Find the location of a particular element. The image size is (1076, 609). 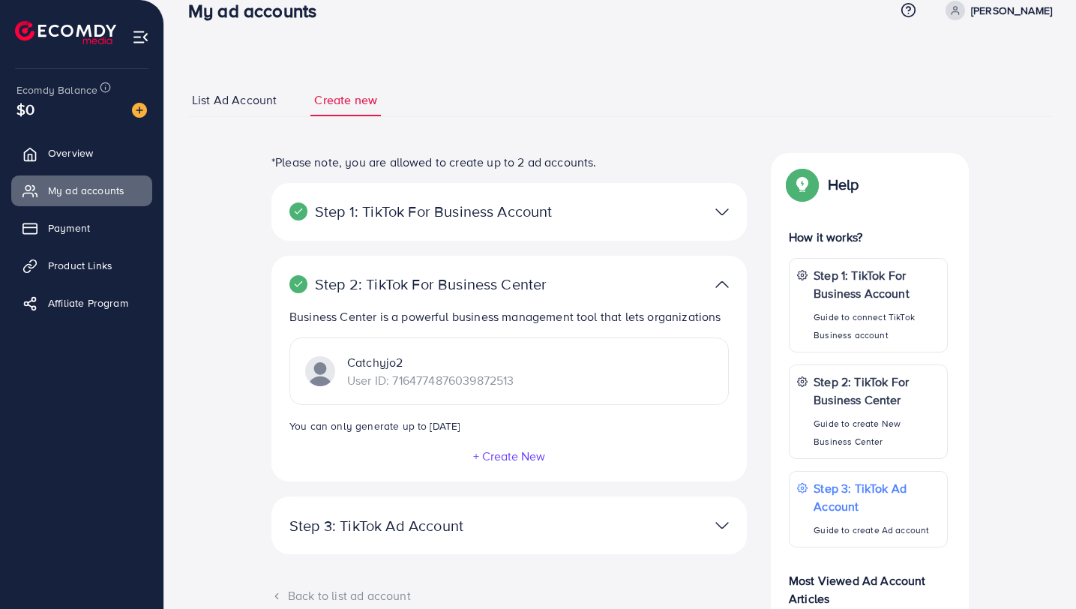

p: Guide to create New Business Center is located at coordinates (877, 433).